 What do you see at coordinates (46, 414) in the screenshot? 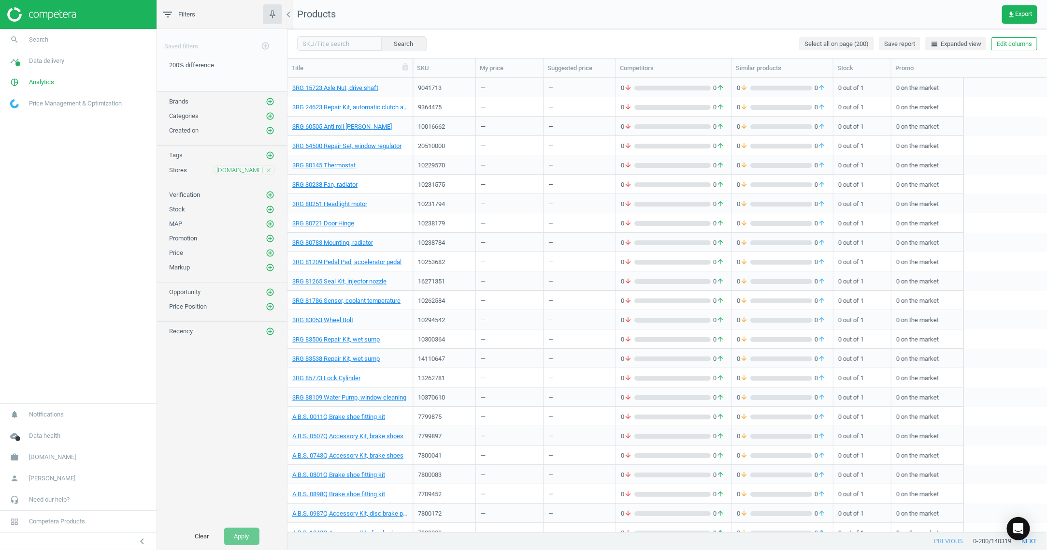
I see `span: Notifications` at bounding box center [46, 414].